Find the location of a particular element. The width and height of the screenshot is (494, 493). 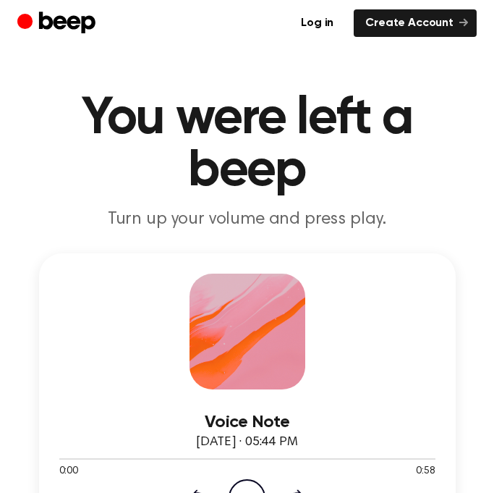

h1: You were left a beep is located at coordinates (247, 145).